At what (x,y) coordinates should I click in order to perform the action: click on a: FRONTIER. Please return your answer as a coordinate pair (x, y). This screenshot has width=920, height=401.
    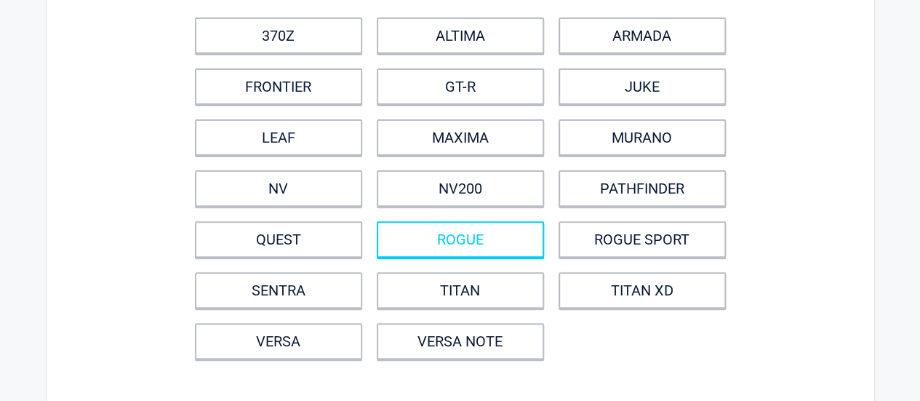
    Looking at the image, I should click on (278, 87).